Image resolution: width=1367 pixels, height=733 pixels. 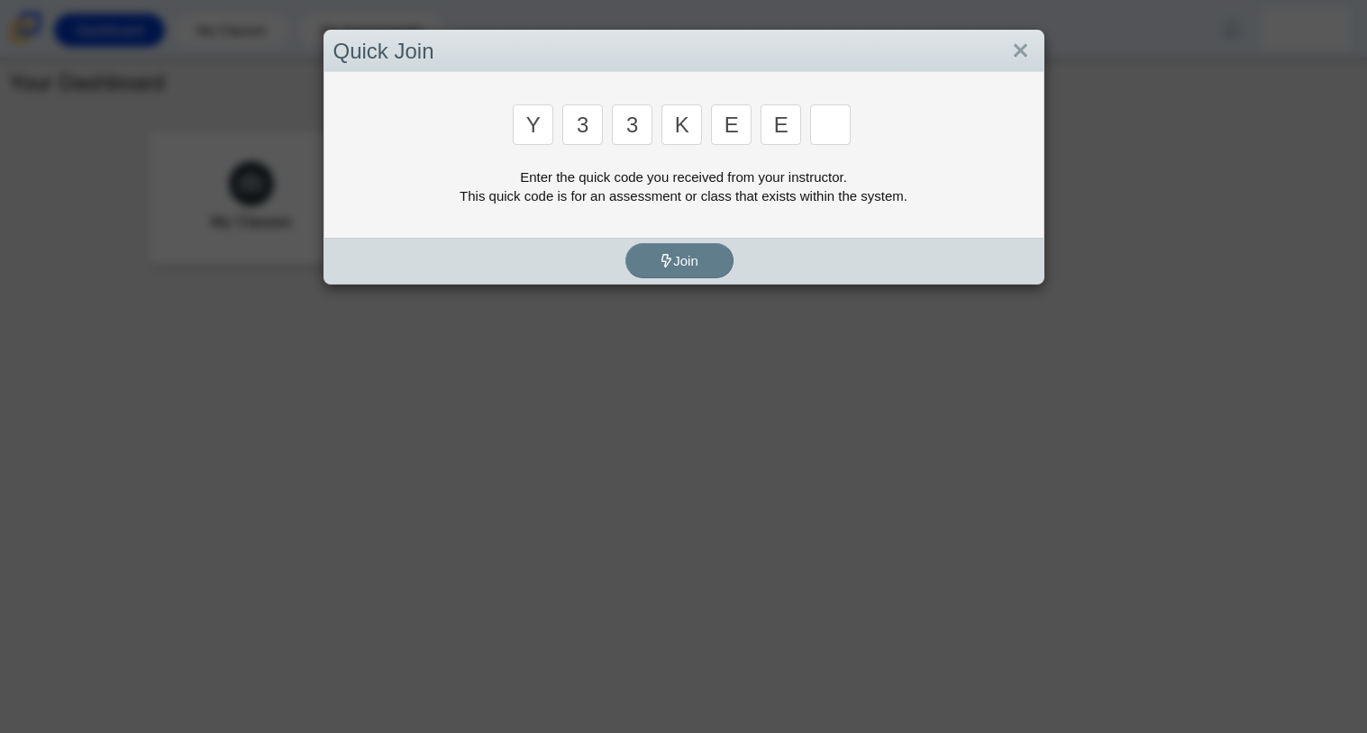 What do you see at coordinates (1020, 51) in the screenshot?
I see `a: Close` at bounding box center [1020, 51].